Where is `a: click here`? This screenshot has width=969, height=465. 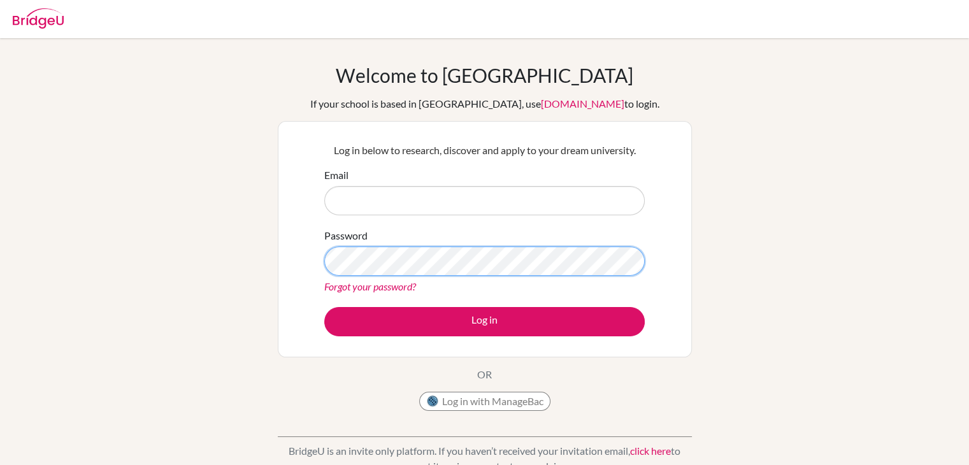 a: click here is located at coordinates (650, 450).